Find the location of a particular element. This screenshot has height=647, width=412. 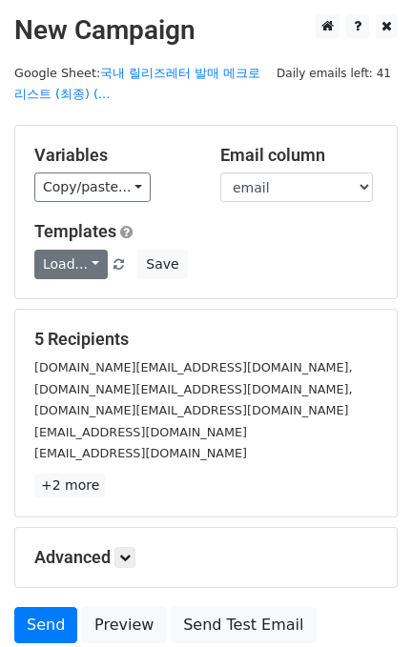

h5: Variables is located at coordinates (112, 155).